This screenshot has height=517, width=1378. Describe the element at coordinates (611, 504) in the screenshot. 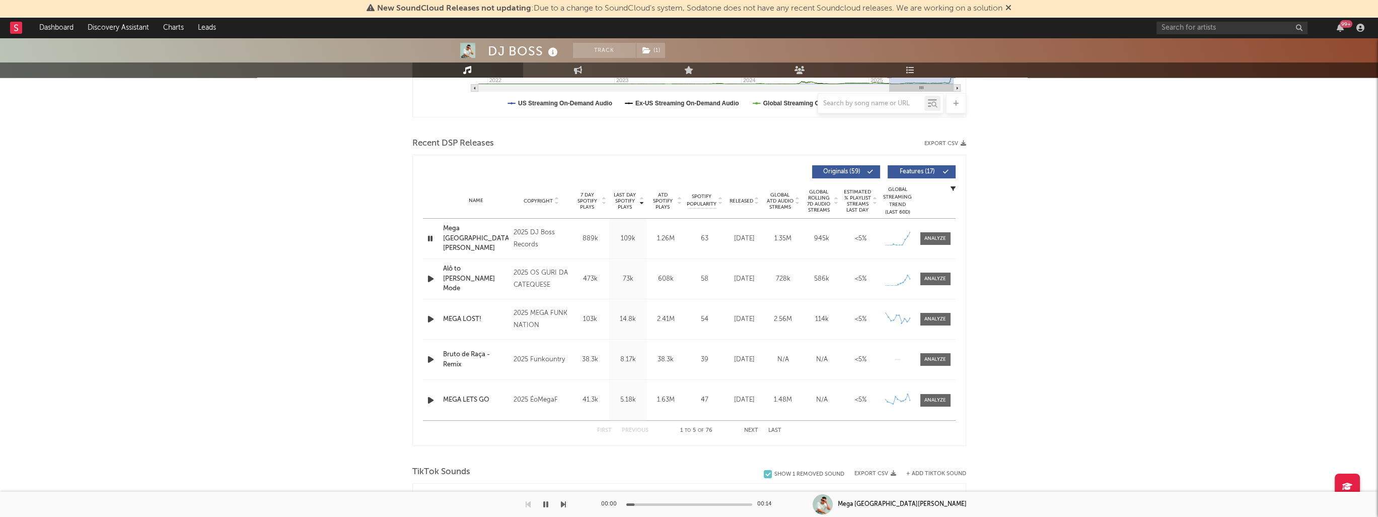

I see `div: 00:00` at that location.